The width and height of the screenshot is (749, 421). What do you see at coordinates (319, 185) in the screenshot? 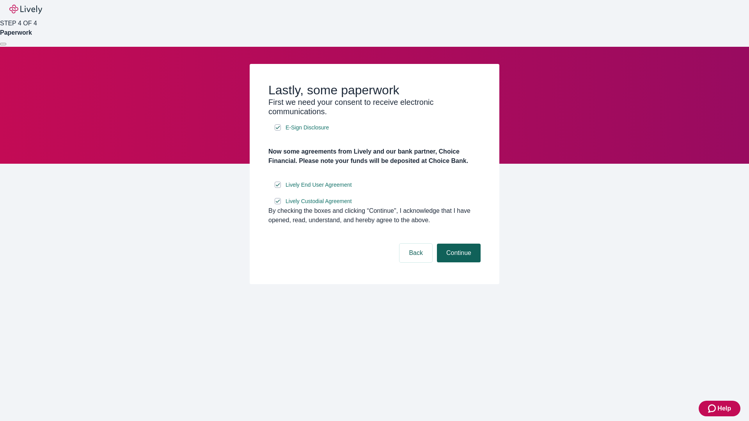
I see `span: Lively End User Agreement` at bounding box center [319, 185].